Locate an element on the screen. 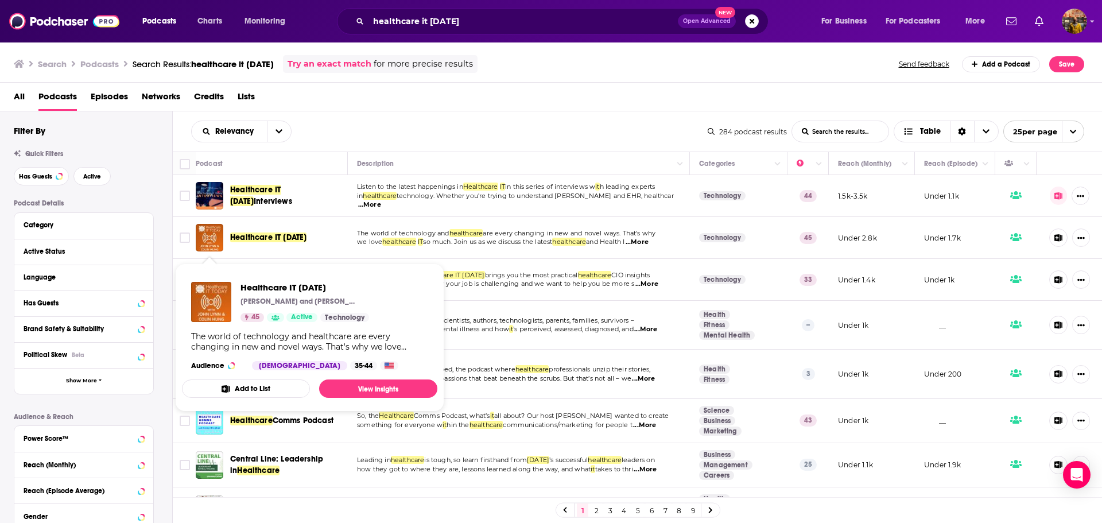 The height and width of the screenshot is (523, 1102). span: Active is located at coordinates (92, 176).